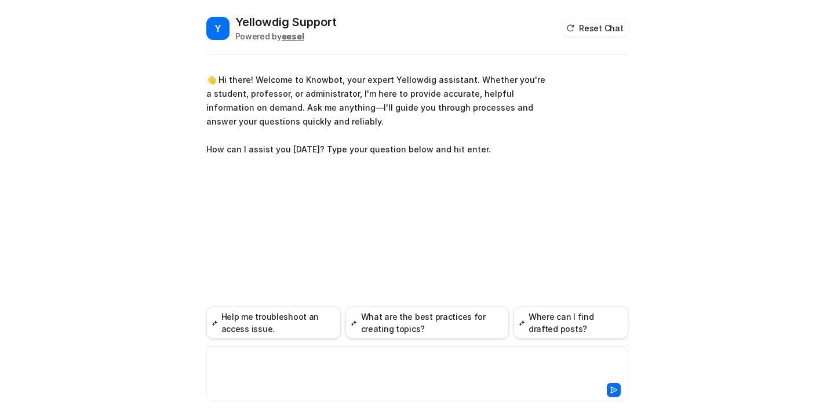 This screenshot has width=834, height=416. What do you see at coordinates (571, 323) in the screenshot?
I see `button: Where can I find drafted posts?` at bounding box center [571, 323].